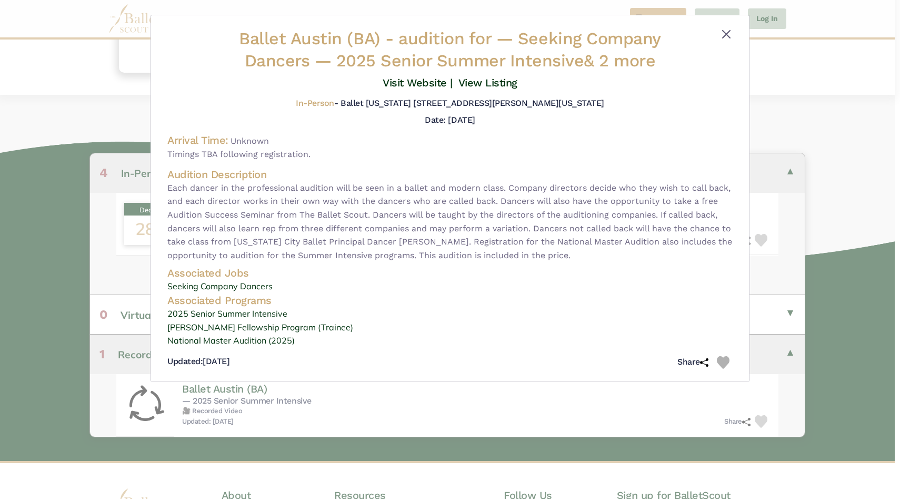  What do you see at coordinates (315, 103) in the screenshot?
I see `span: In-Person` at bounding box center [315, 103].